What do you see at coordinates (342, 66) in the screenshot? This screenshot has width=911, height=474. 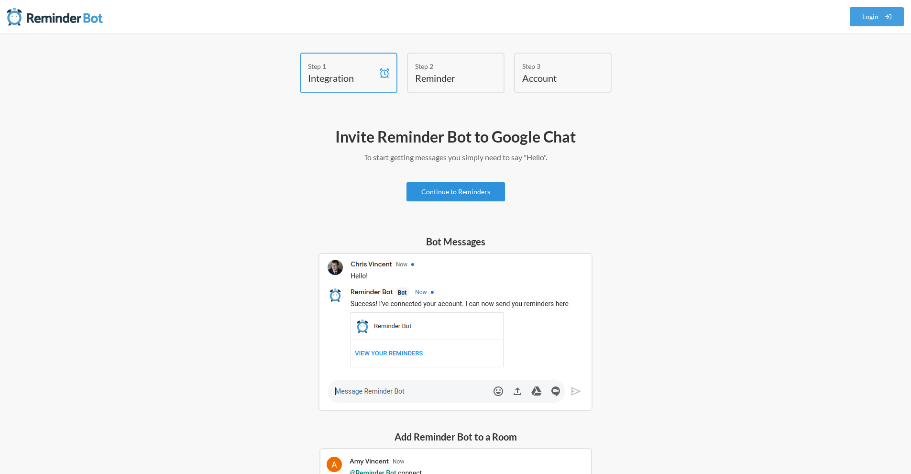 I see `div: Step 1` at bounding box center [342, 66].